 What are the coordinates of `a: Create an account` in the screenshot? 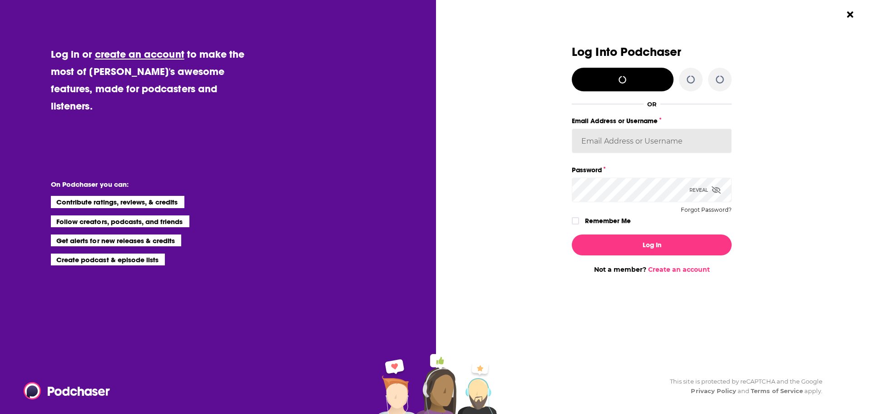 It's located at (679, 269).